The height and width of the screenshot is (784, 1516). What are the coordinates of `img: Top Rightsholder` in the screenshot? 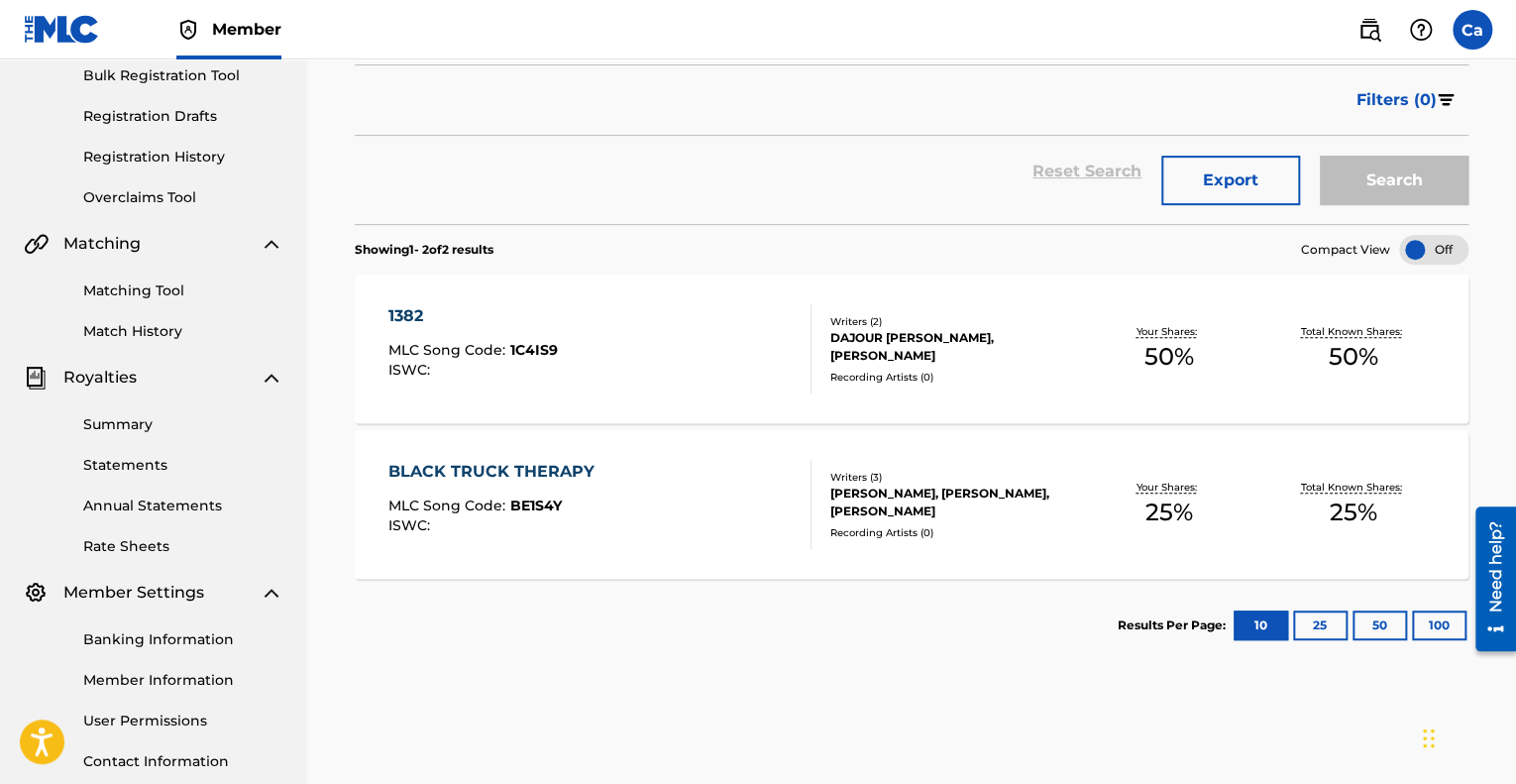 It's located at (188, 30).